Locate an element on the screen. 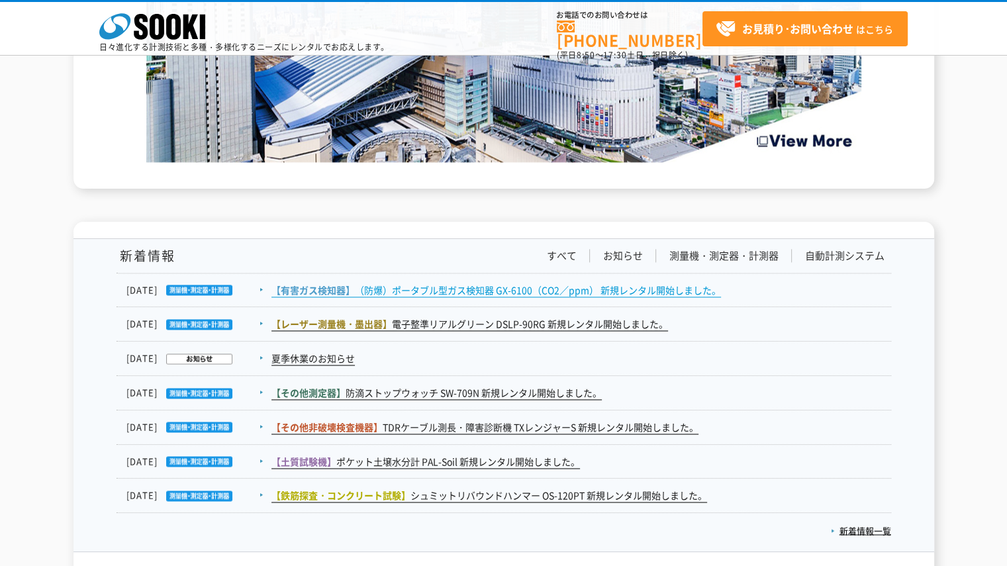 The width and height of the screenshot is (1007, 566). a: 【レーザー測量機・墨出器】電子整準リアルグリーン DSLP-90RG 新規レンタル開始しました。 is located at coordinates (470, 324).